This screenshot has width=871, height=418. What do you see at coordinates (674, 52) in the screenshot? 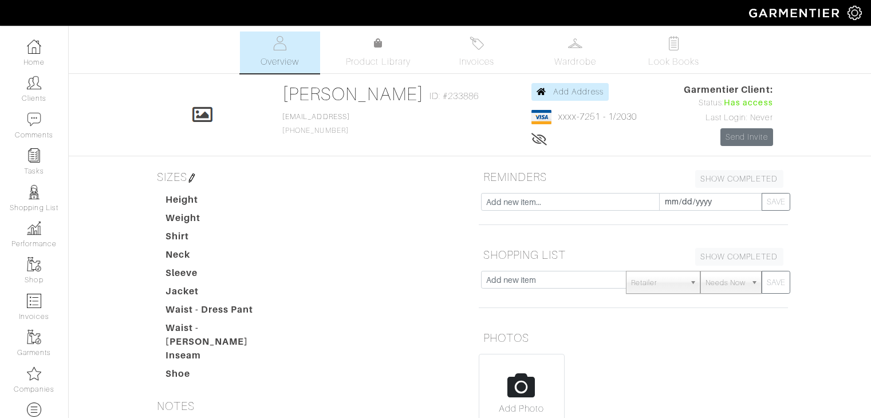
I see `a: Look Books` at bounding box center [674, 52].